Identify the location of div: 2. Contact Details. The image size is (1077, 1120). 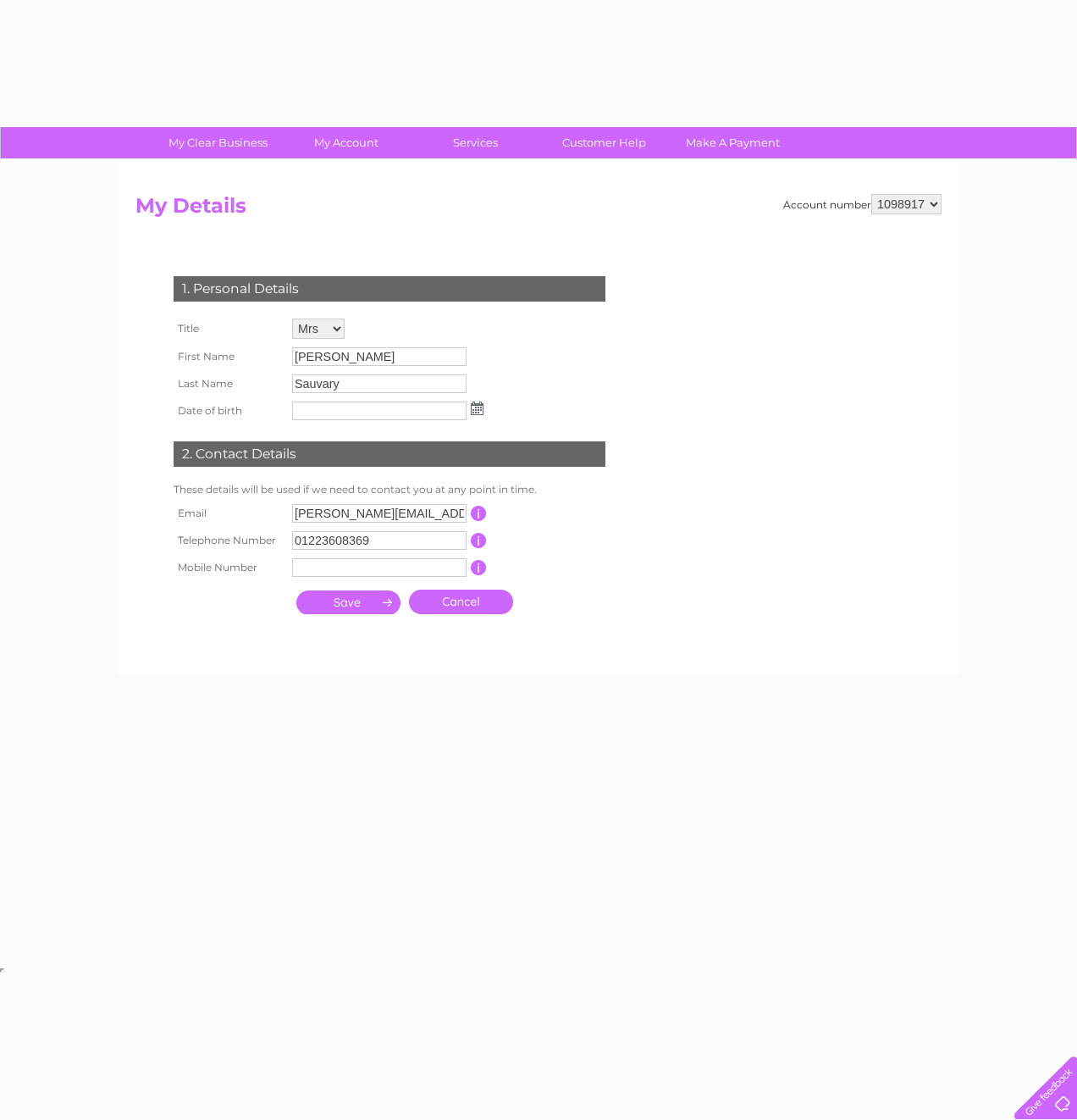
(389, 454).